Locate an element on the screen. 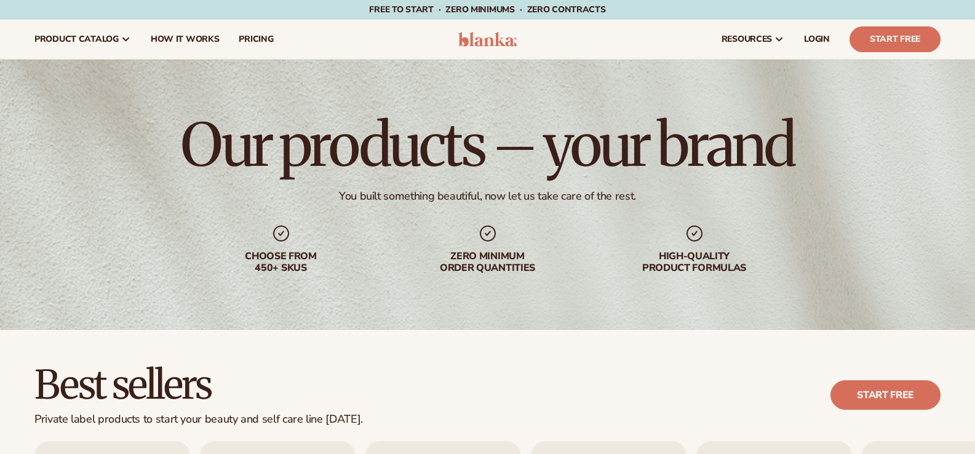  div: High-quality product formulas is located at coordinates (694, 263).